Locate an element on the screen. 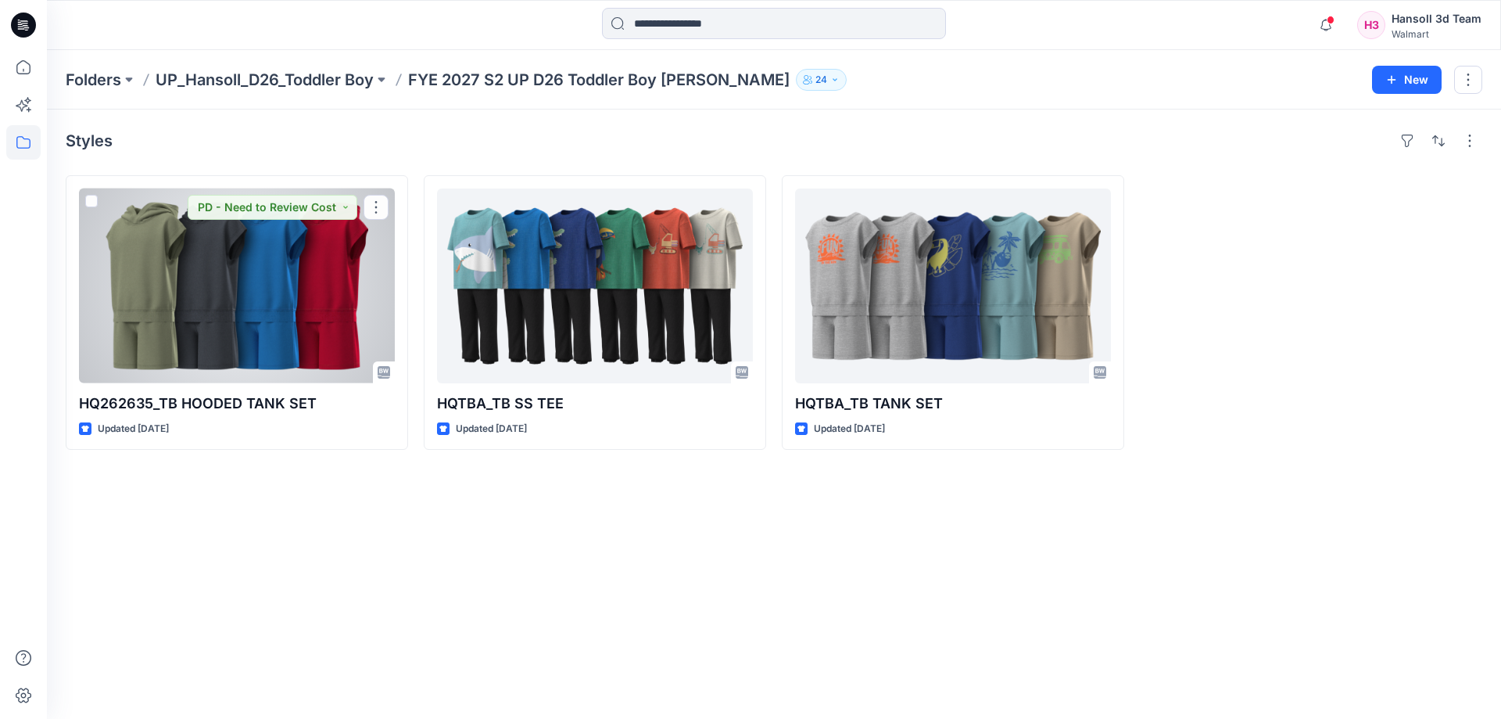  button: New is located at coordinates (1407, 80).